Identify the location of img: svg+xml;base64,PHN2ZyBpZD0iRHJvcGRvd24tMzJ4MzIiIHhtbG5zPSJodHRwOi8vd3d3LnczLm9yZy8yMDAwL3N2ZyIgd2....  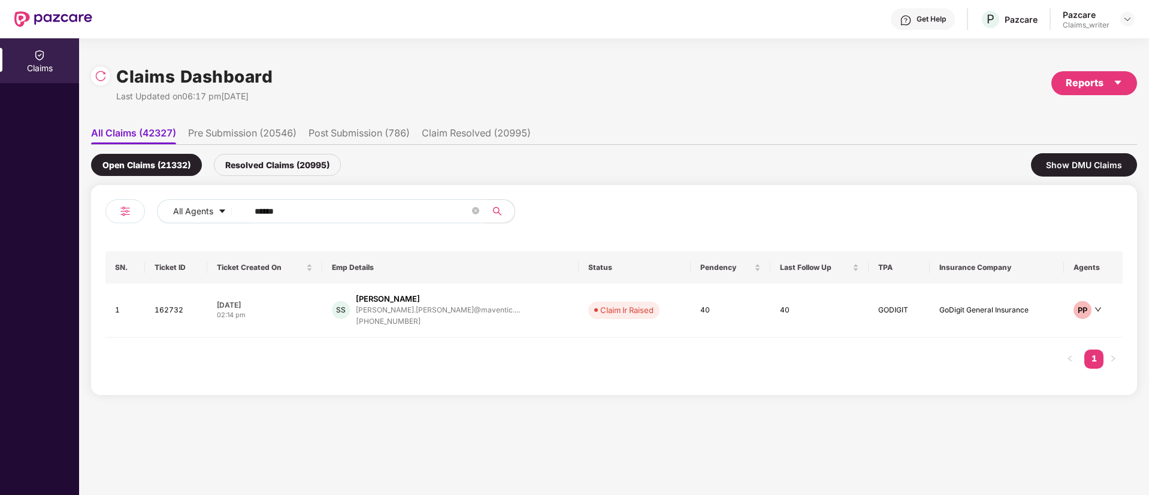
(1127, 19).